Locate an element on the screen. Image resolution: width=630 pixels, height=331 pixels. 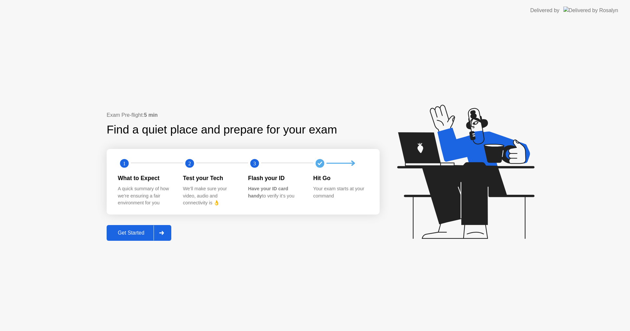
div: A quick summary of how we’re ensuring a fair environment for you is located at coordinates (145, 196).